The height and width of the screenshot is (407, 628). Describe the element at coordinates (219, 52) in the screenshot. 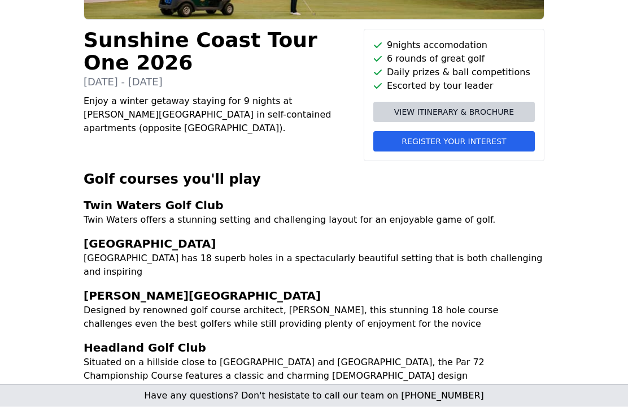

I see `h1: Sunshine Coast Tour One 2026` at that location.